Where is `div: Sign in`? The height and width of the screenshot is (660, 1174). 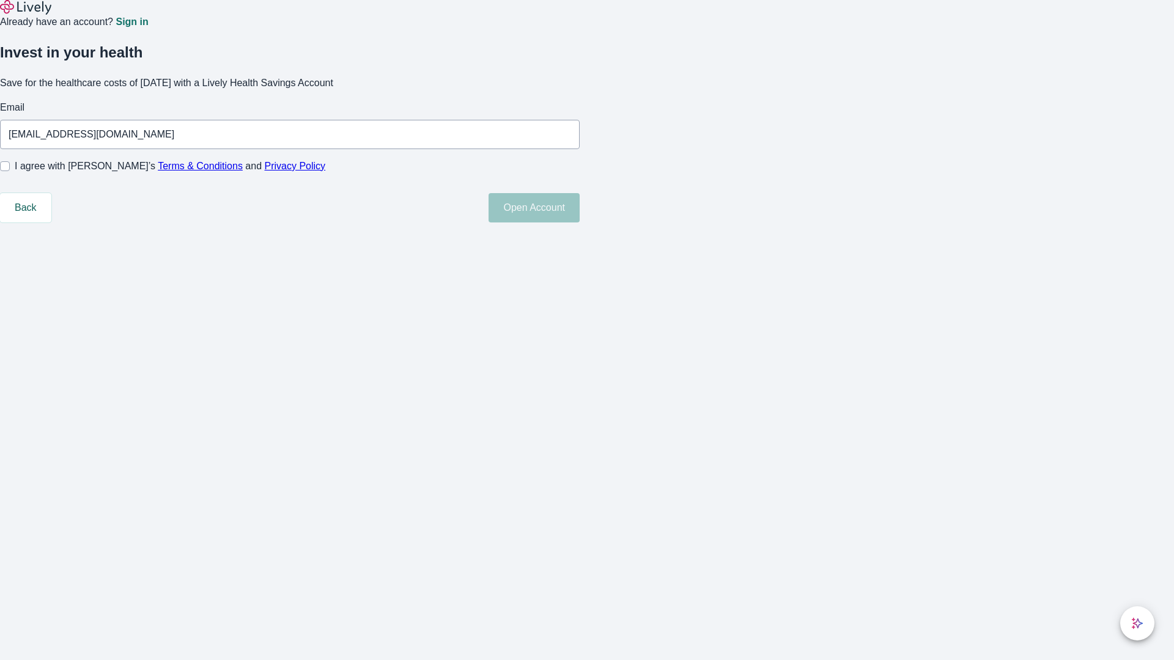
div: Sign in is located at coordinates (131, 22).